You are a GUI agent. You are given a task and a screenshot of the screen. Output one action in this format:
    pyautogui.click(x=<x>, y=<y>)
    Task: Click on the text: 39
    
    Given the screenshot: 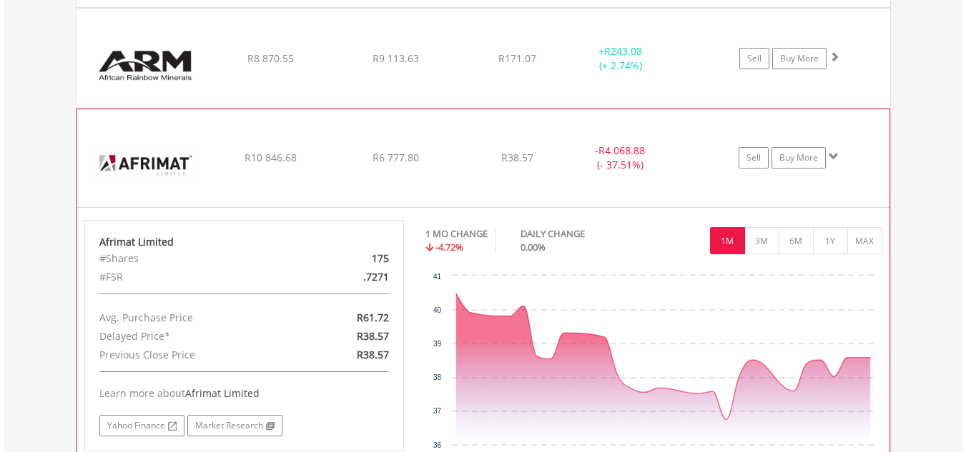 What is the action you would take?
    pyautogui.click(x=437, y=344)
    